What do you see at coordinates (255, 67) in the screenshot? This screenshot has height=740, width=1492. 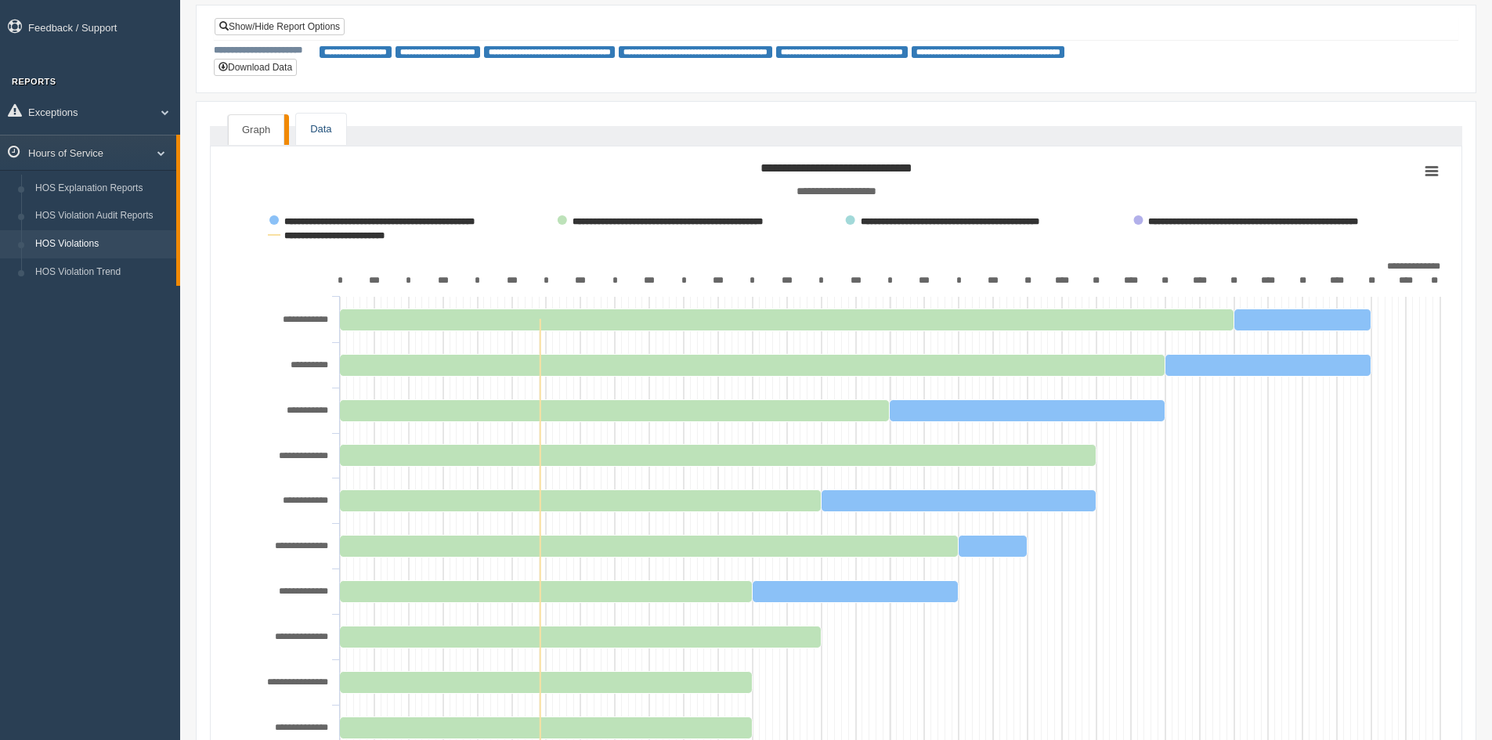 I see `button: Download Data` at bounding box center [255, 67].